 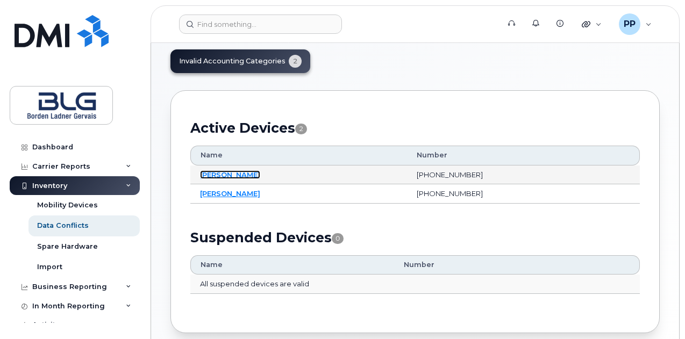 I want to click on h2: Suspended Devices, so click(x=415, y=238).